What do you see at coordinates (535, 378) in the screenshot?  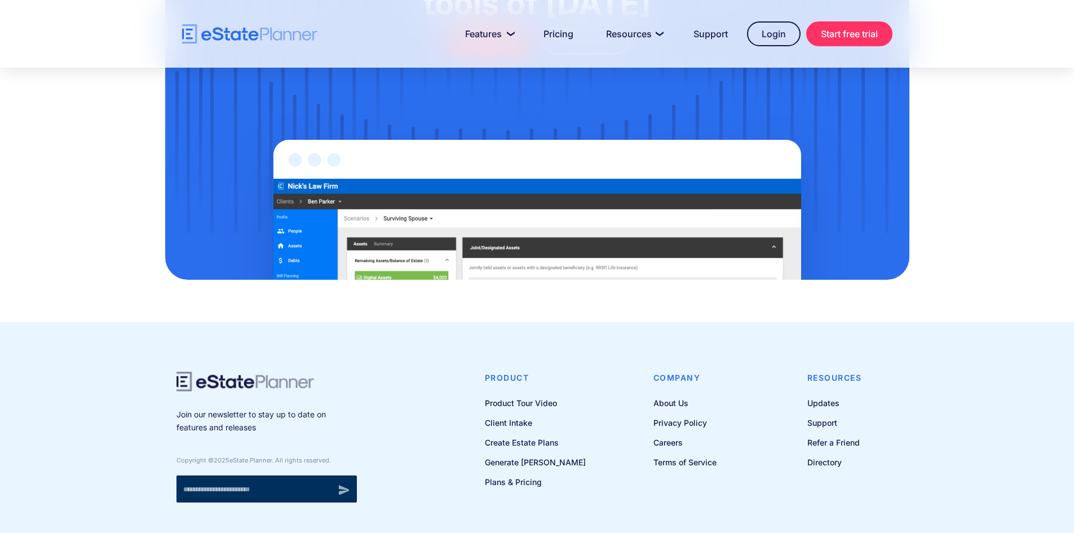 I see `h4: Product` at bounding box center [535, 378].